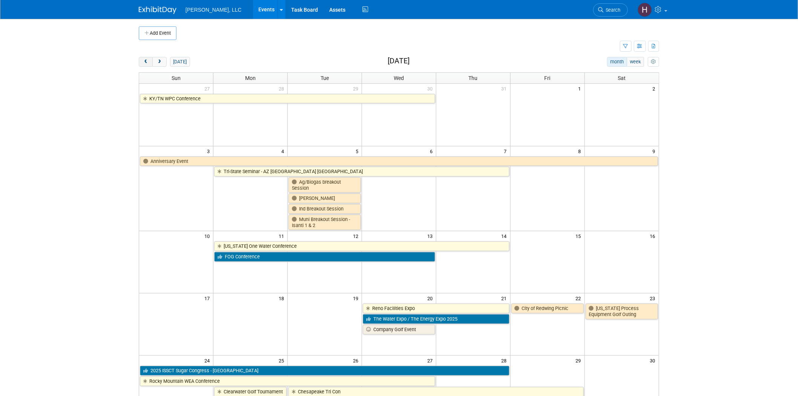 The width and height of the screenshot is (798, 396). What do you see at coordinates (176, 78) in the screenshot?
I see `span: Sun` at bounding box center [176, 78].